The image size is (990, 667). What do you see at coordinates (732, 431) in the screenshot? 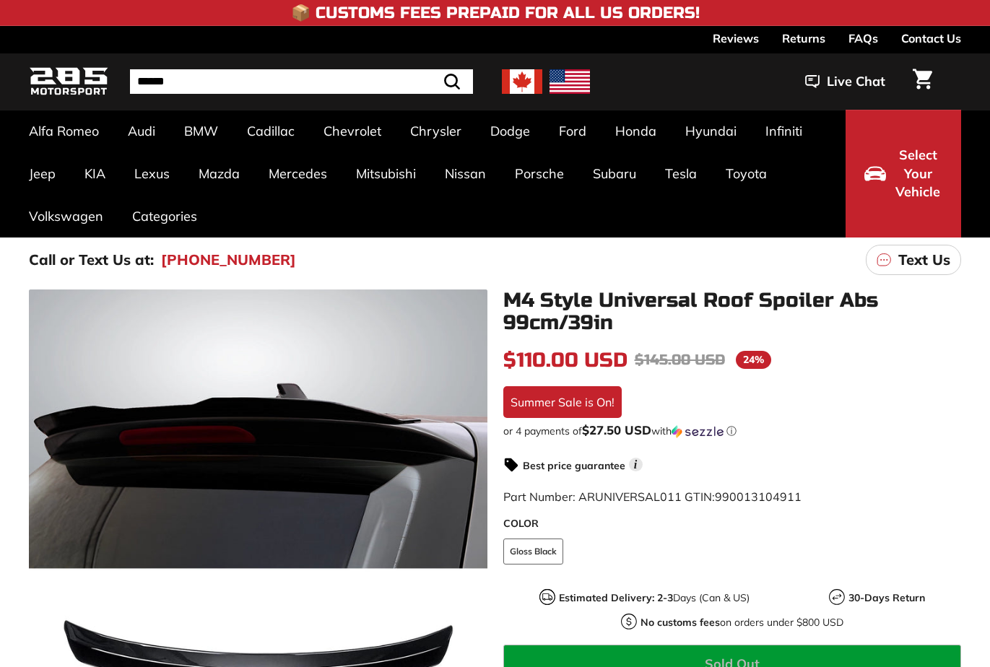
I see `div: or 4 payments of$27.50 USDwithSezzle Click to learn more about Sezzle` at bounding box center [732, 431].